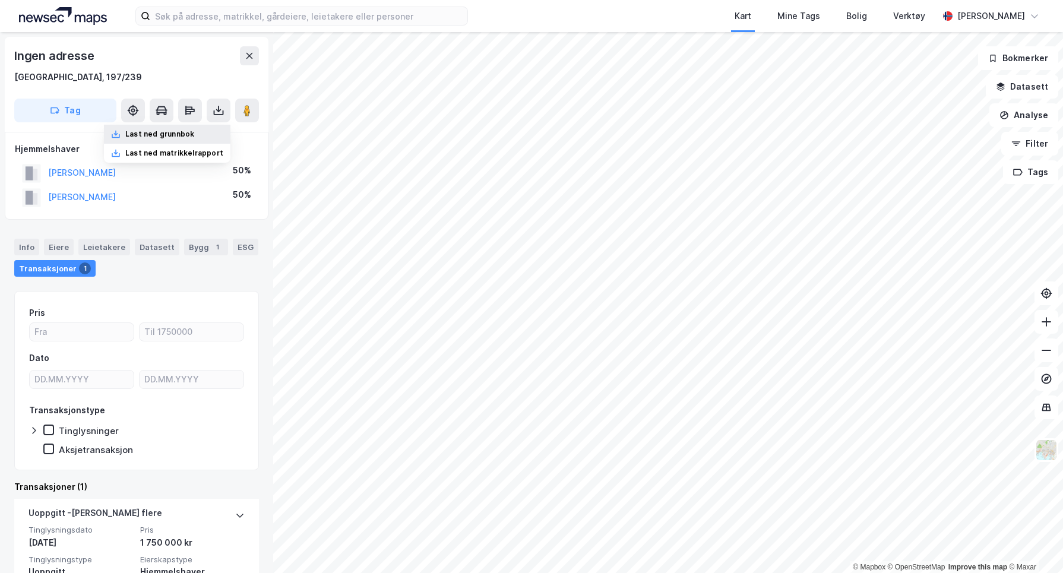 This screenshot has height=573, width=1063. I want to click on div: Leietakere, so click(104, 247).